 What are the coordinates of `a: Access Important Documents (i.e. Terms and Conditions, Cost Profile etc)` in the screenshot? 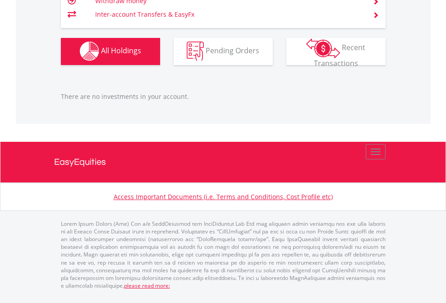 It's located at (223, 196).